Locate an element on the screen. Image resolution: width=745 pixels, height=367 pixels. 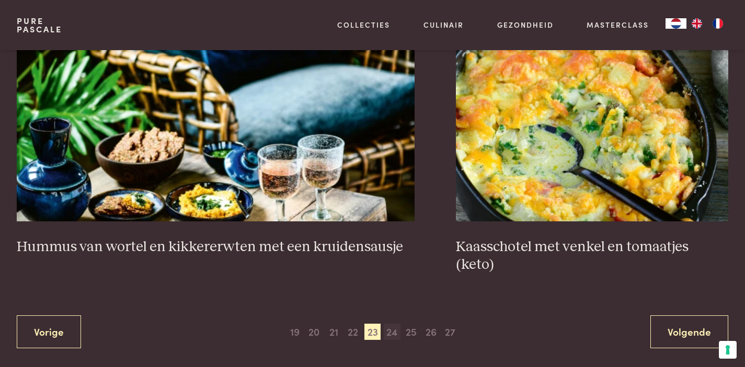
ul: Language list is located at coordinates (707, 24).